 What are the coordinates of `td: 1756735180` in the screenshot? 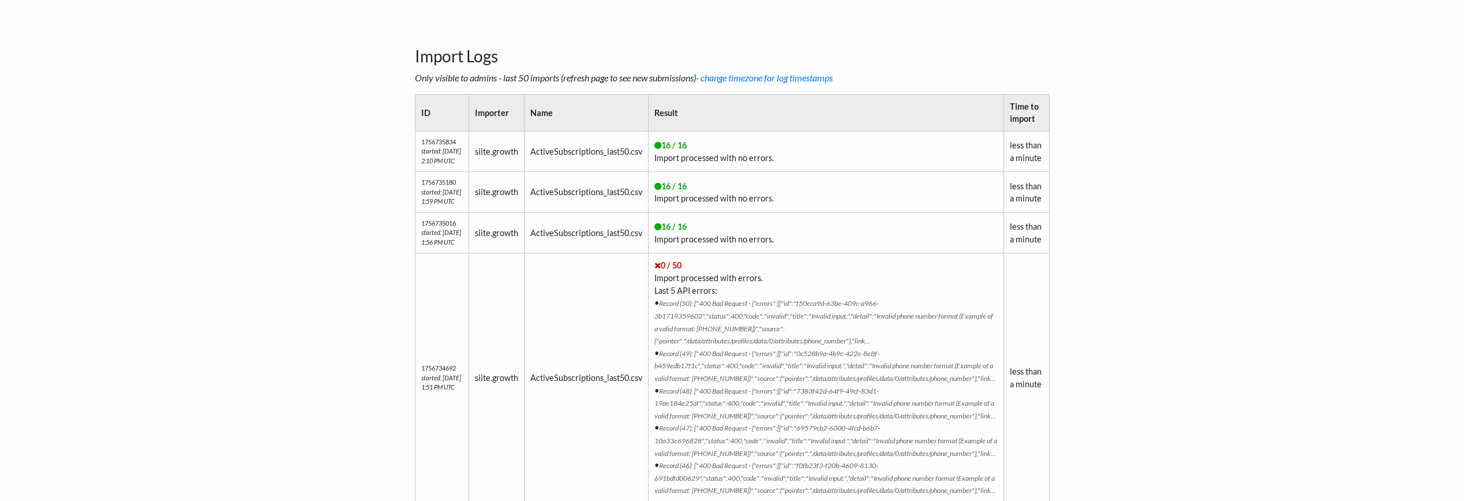 It's located at (442, 192).